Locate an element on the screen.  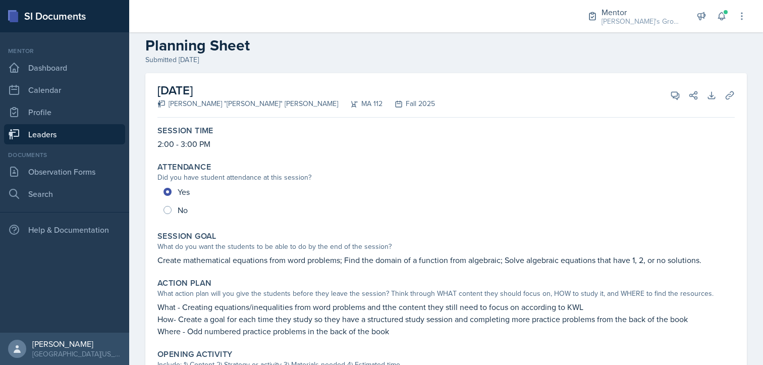
p: Create mathematical equations from word problems; Find the domain of a function from algebraic; S... is located at coordinates (446, 260).